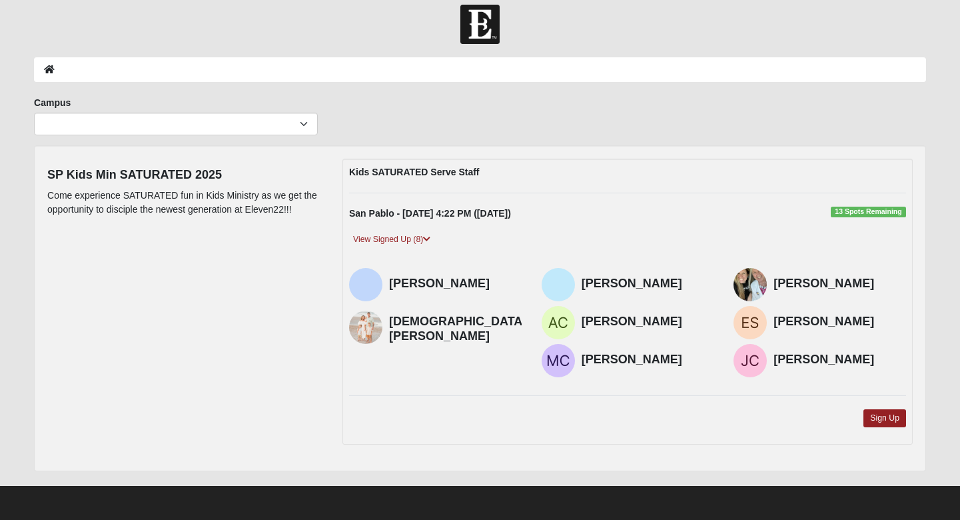  I want to click on img: Josue Cajas, so click(751, 361).